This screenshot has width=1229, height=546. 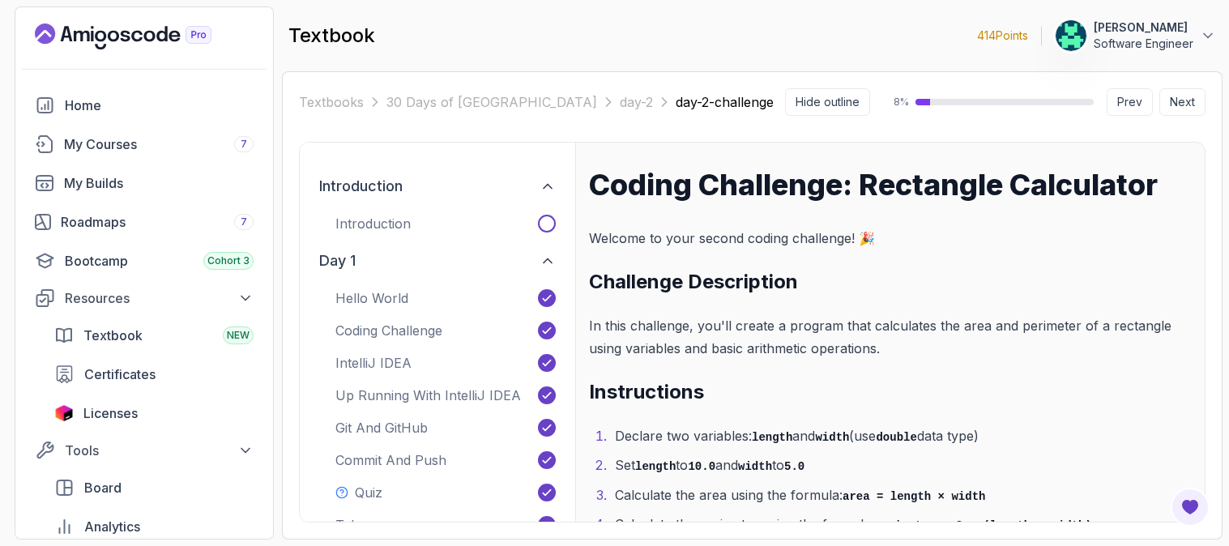 I want to click on div: Home, so click(x=159, y=105).